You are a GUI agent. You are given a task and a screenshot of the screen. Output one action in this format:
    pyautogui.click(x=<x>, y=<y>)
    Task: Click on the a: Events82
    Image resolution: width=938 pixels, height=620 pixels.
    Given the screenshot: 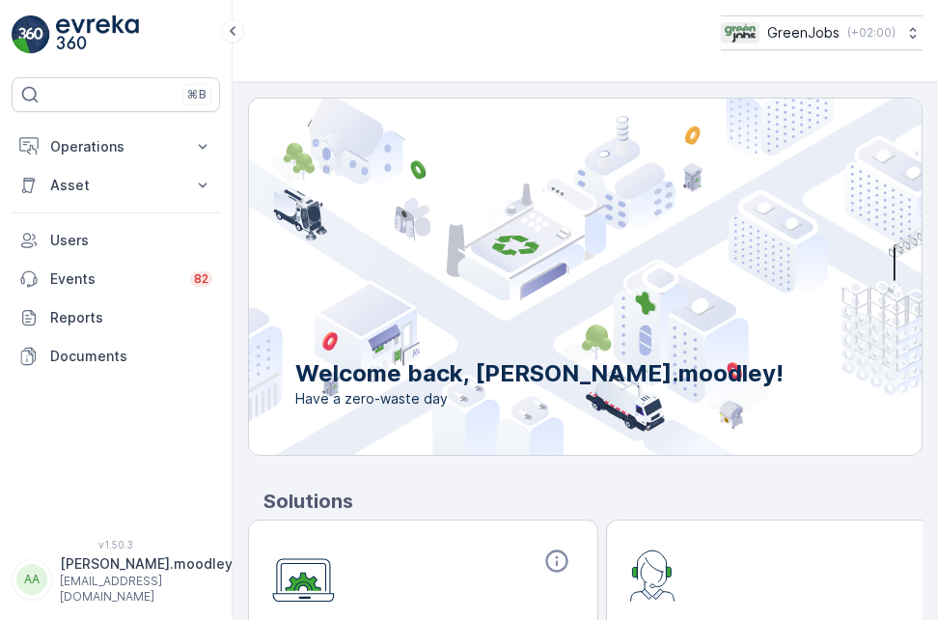 What is the action you would take?
    pyautogui.click(x=116, y=279)
    